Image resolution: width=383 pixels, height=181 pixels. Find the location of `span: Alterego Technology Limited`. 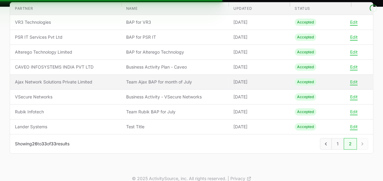

span: Alterego Technology Limited is located at coordinates (65, 52).